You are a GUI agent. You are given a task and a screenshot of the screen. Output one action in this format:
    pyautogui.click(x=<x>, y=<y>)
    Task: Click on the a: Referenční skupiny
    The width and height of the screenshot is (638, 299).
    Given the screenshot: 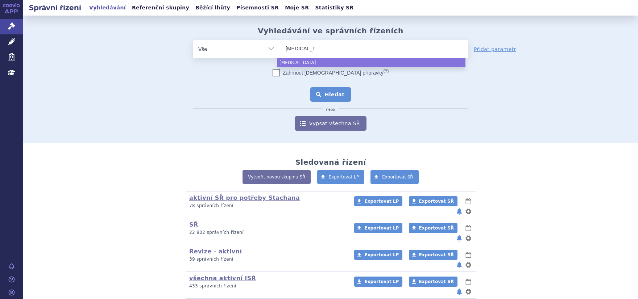 What is the action you would take?
    pyautogui.click(x=161, y=8)
    